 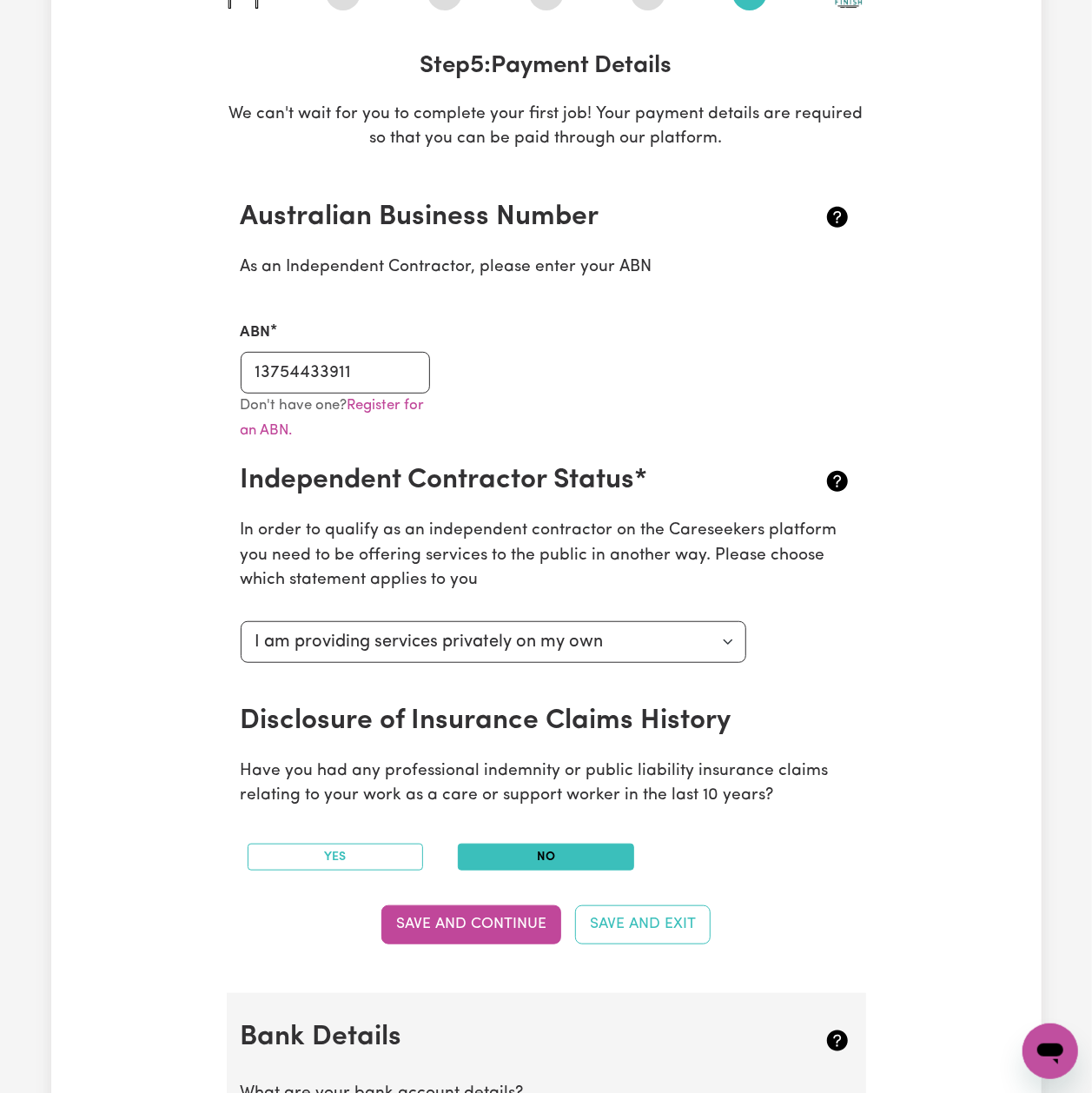 I want to click on h2: Independent Contractor Status*, so click(x=495, y=481).